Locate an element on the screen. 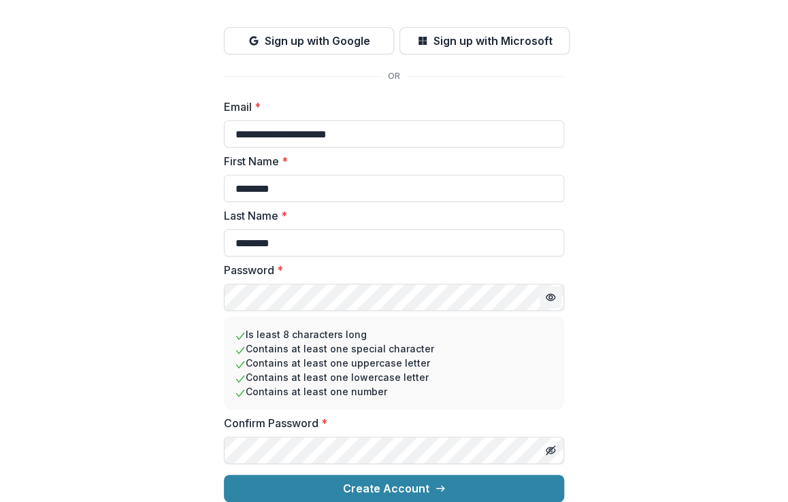 The width and height of the screenshot is (788, 502). label: Email is located at coordinates (390, 107).